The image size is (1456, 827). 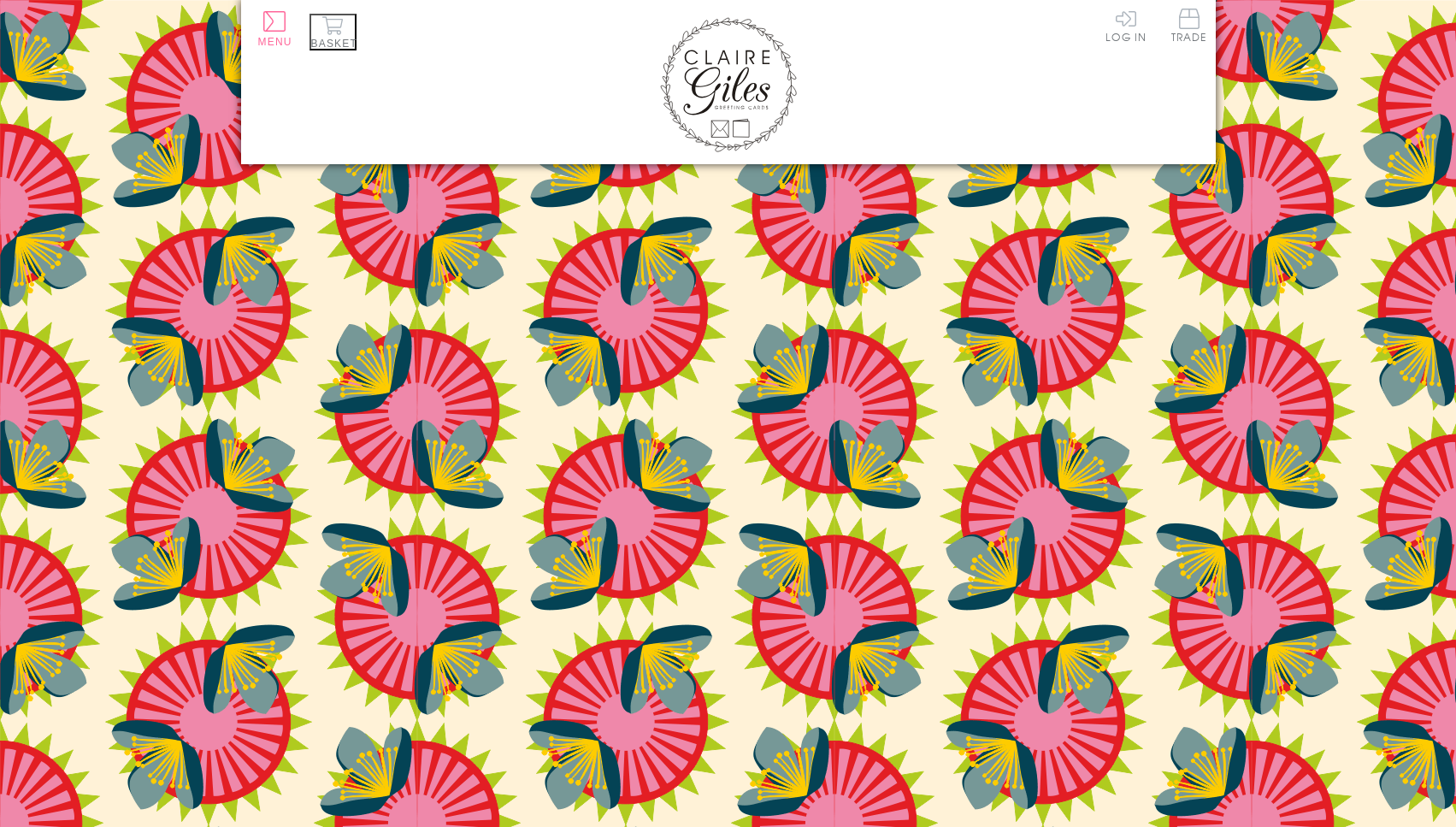 I want to click on a: Log In, so click(x=1126, y=25).